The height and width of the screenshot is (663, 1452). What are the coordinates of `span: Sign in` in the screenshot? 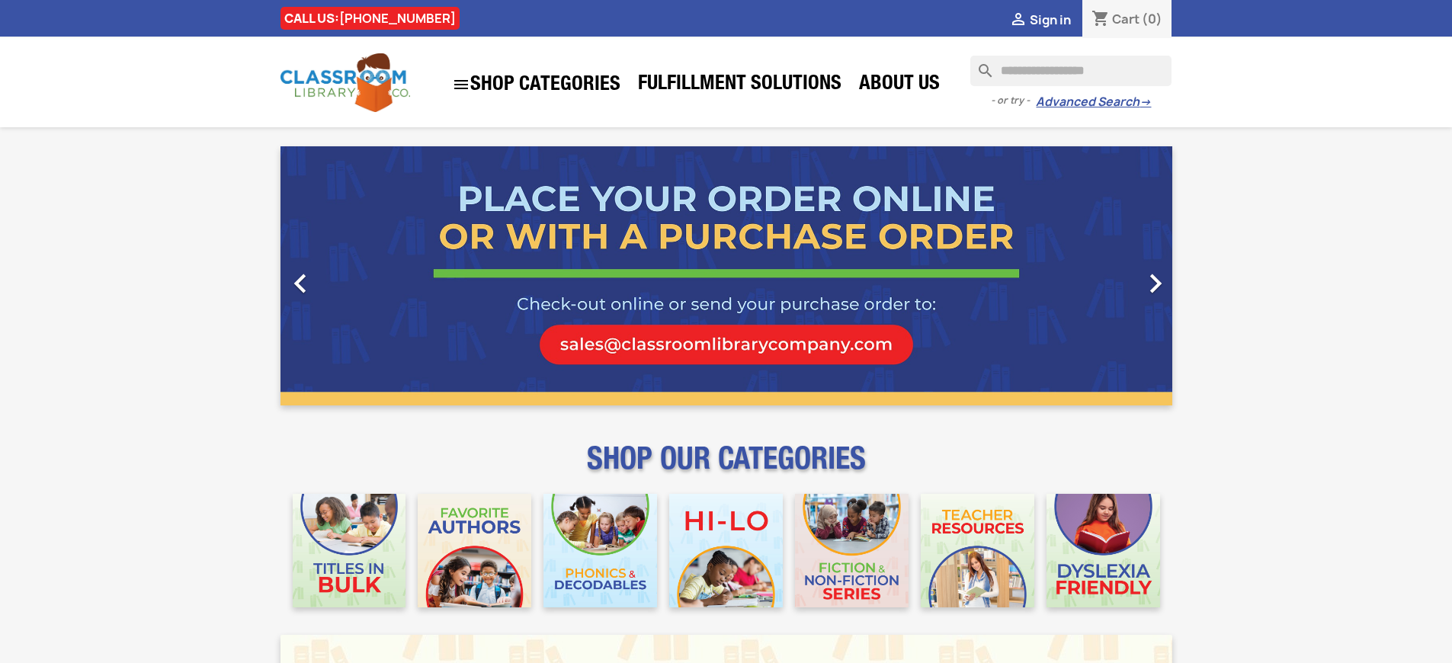 It's located at (1050, 20).